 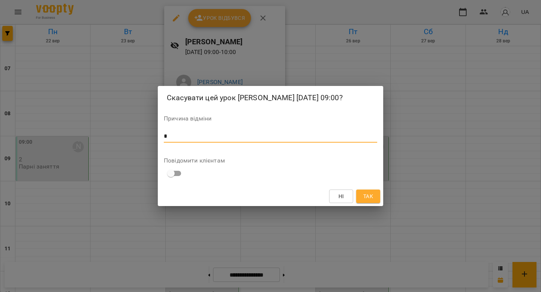 I want to click on button: Ні, so click(x=341, y=196).